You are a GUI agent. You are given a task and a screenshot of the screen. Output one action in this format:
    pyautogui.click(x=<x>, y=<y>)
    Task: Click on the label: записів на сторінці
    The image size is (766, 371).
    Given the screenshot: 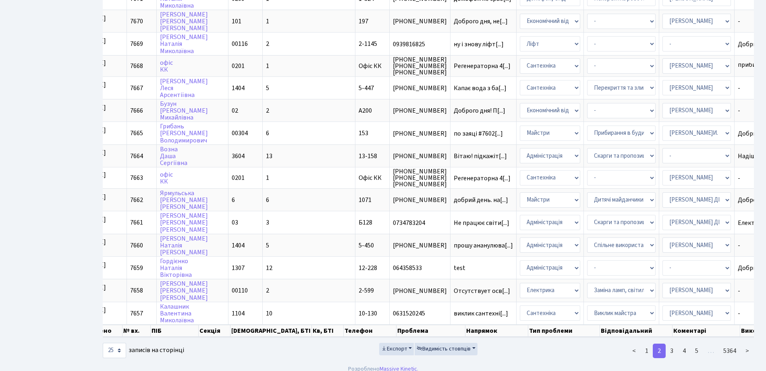 What is the action you would take?
    pyautogui.click(x=143, y=351)
    